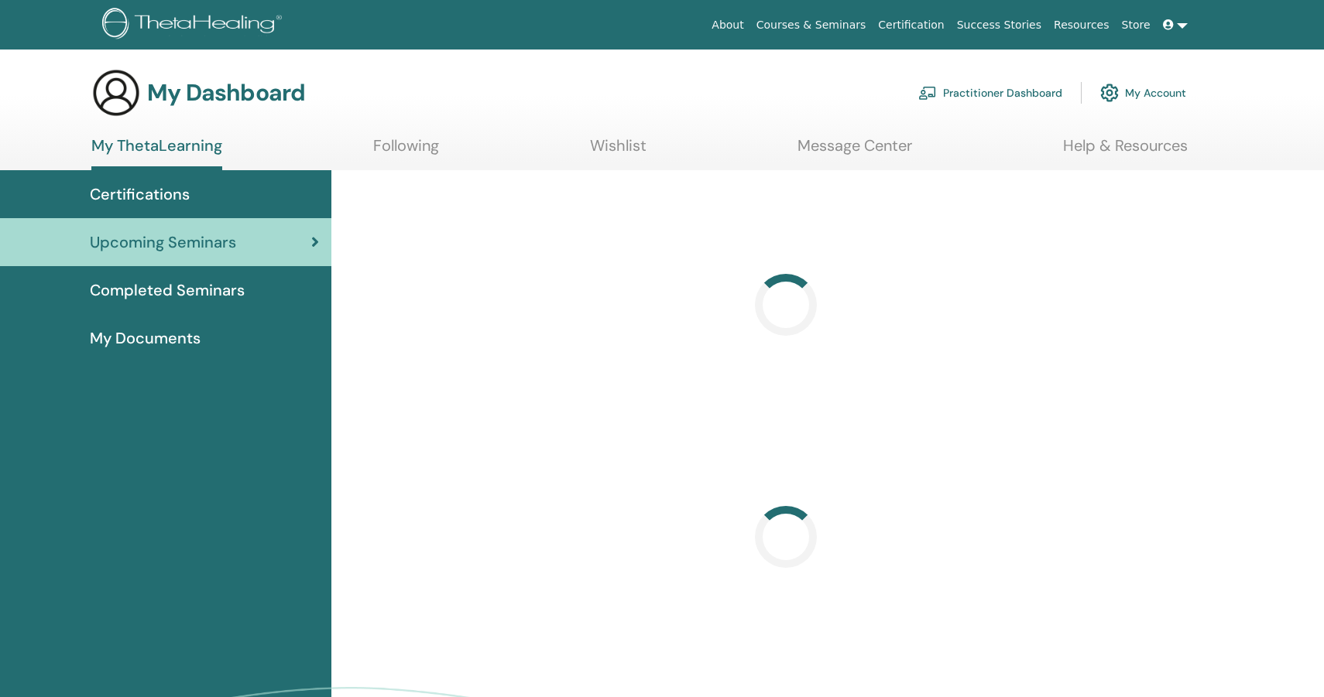  I want to click on a: My Account, so click(1142, 93).